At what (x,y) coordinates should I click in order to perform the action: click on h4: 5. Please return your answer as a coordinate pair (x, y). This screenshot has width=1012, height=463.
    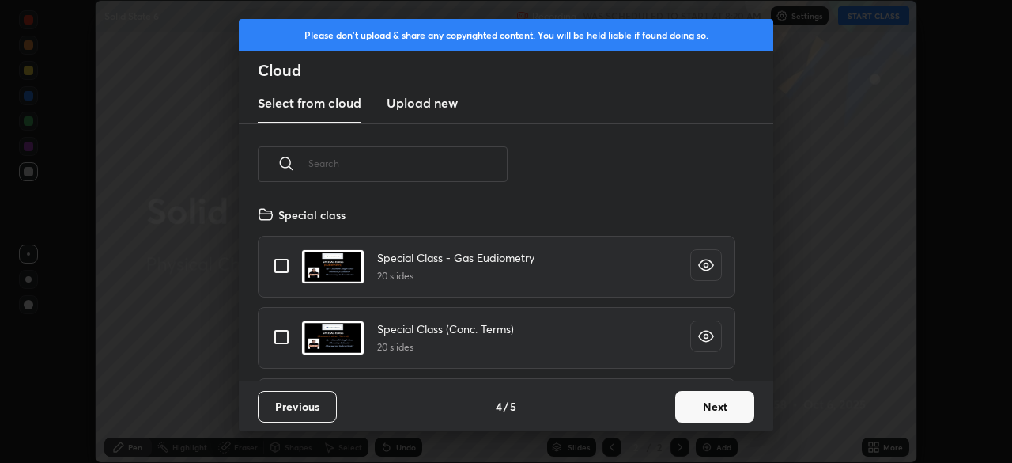
    Looking at the image, I should click on (513, 406).